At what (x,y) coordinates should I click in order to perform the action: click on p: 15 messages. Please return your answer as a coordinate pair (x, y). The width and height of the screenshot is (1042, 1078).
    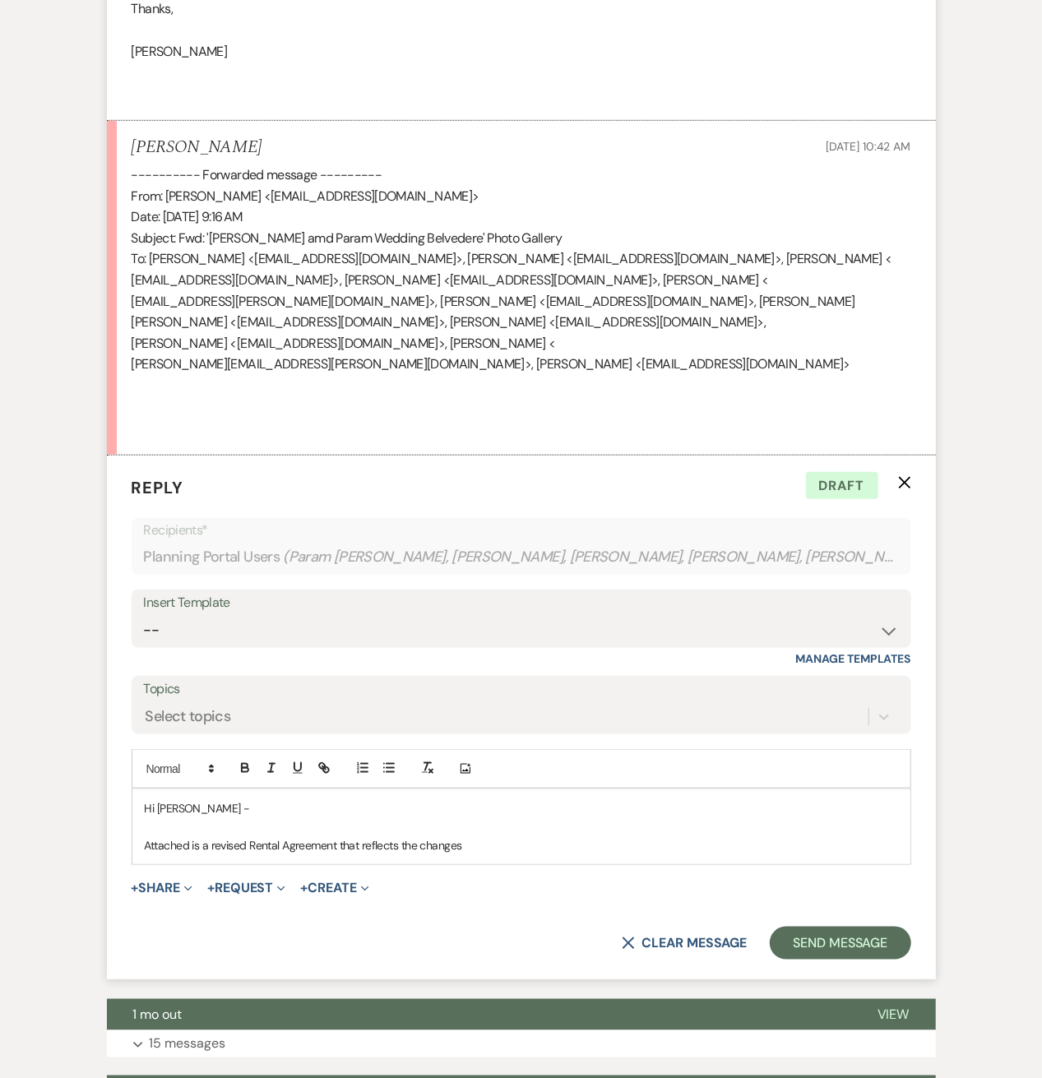
    Looking at the image, I should click on (188, 1045).